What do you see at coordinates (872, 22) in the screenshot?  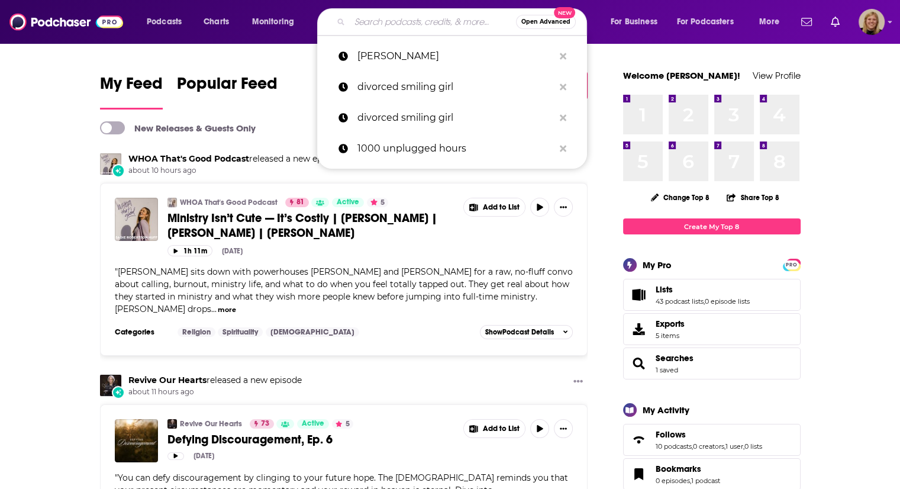 I see `button: Show profile menu` at bounding box center [872, 22].